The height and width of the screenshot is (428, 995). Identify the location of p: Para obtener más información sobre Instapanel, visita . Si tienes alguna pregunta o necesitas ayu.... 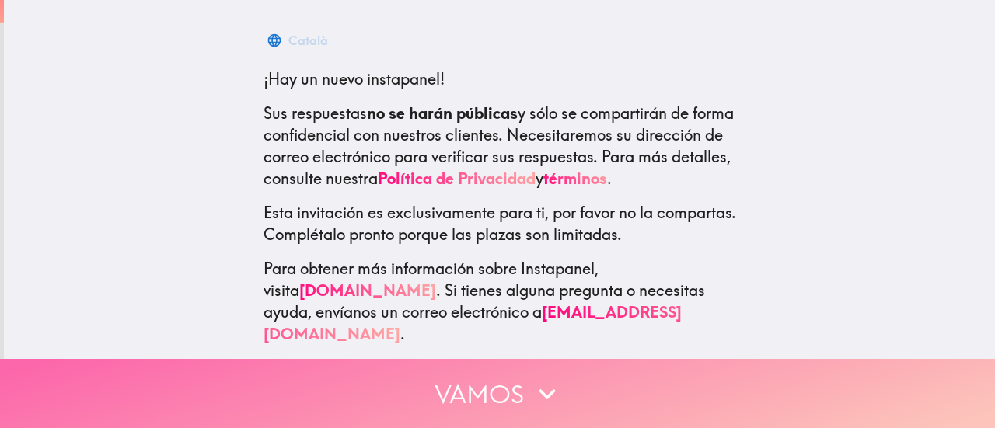
(500, 301).